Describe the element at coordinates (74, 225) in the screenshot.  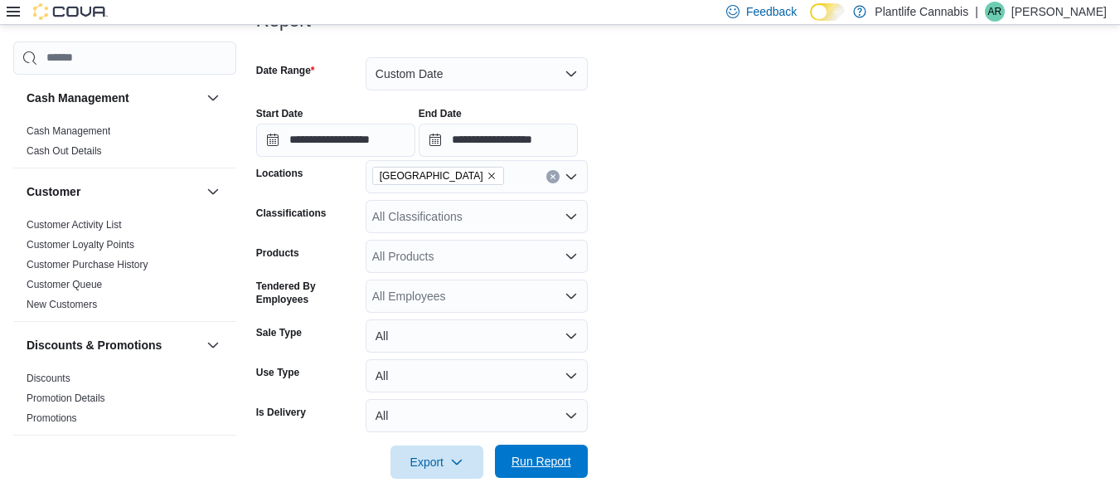
I see `span: Customer Activity List` at that location.